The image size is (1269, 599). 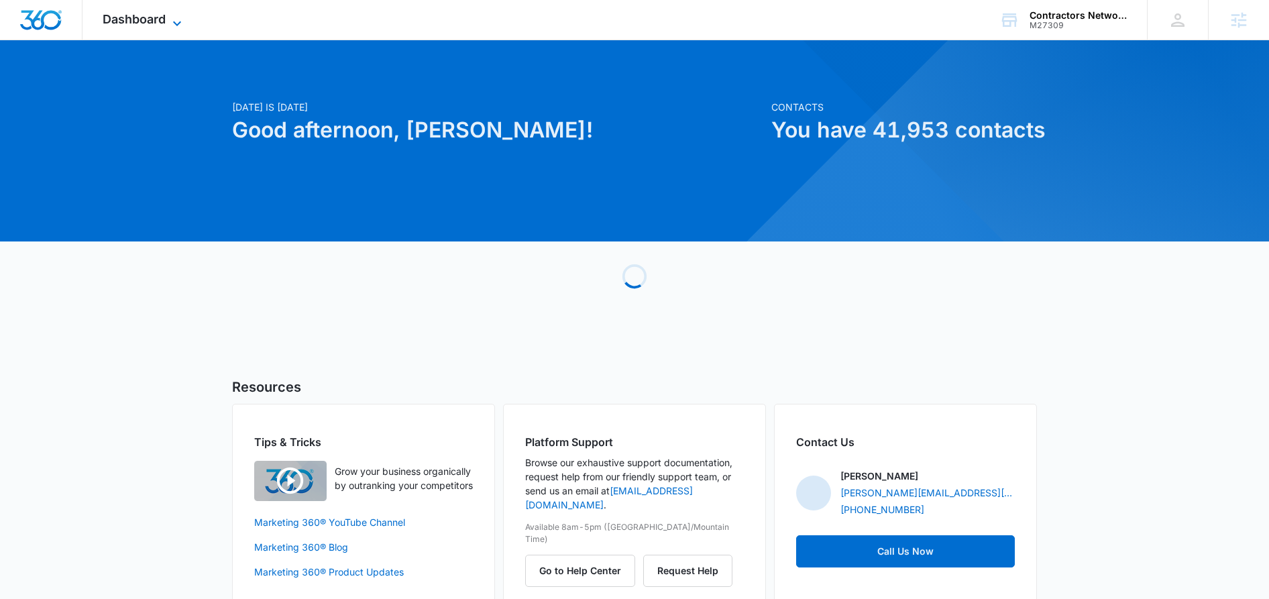 What do you see at coordinates (364, 572) in the screenshot?
I see `a: Marketing 360® Product Updates` at bounding box center [364, 572].